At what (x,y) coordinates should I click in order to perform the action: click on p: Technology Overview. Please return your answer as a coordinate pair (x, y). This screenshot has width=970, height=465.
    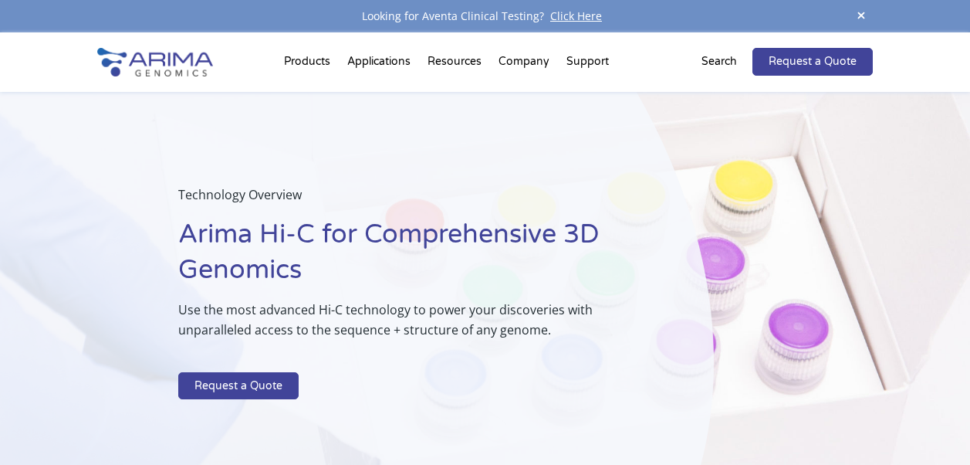
    Looking at the image, I should click on (408, 201).